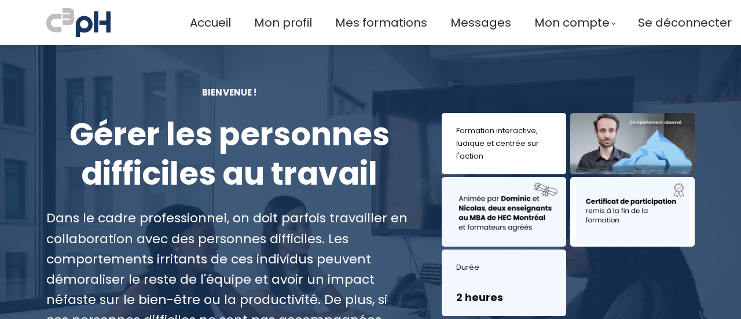 This screenshot has width=741, height=319. Describe the element at coordinates (283, 23) in the screenshot. I see `a: Mon profil` at that location.